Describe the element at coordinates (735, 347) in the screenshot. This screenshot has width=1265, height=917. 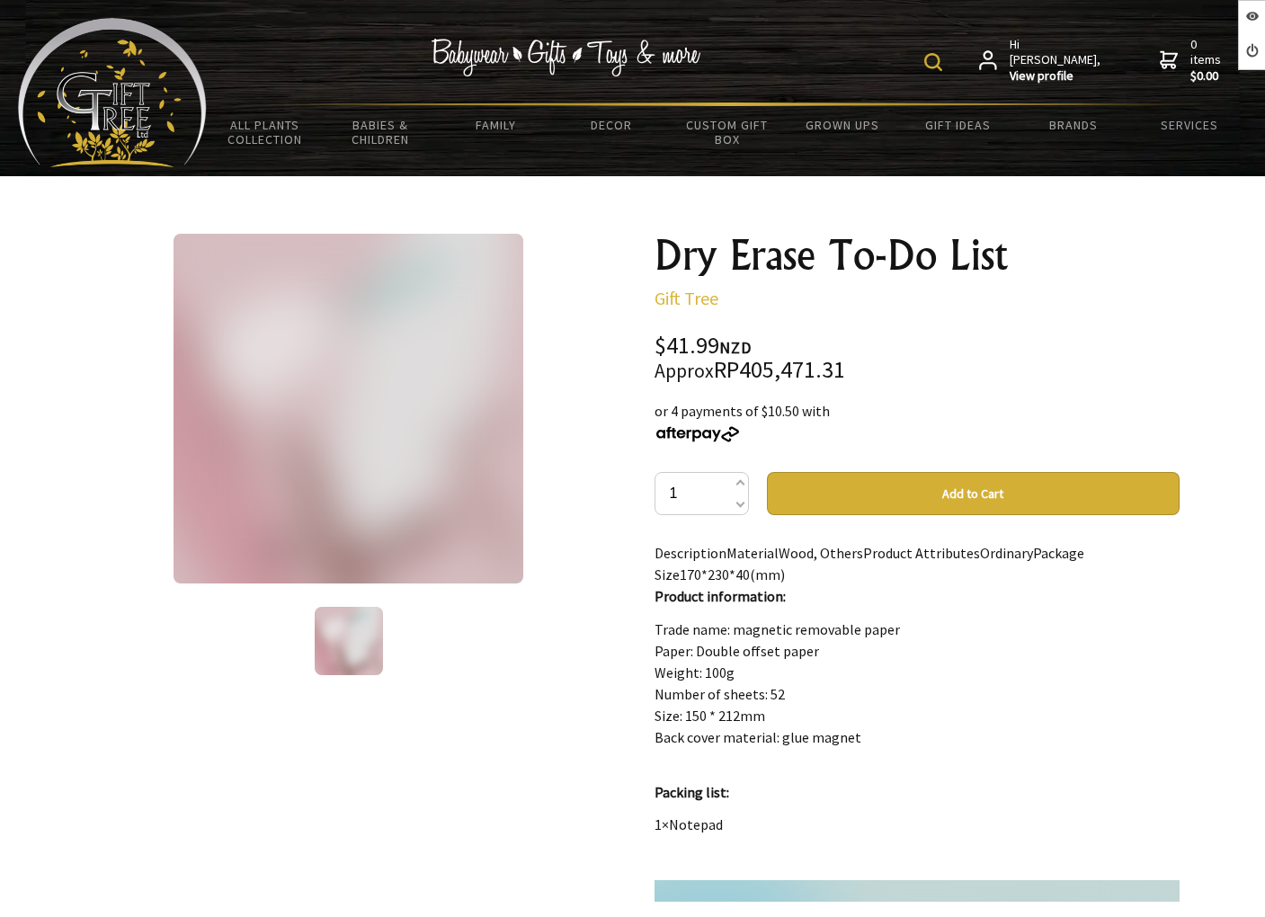
I see `span: NZD` at that location.